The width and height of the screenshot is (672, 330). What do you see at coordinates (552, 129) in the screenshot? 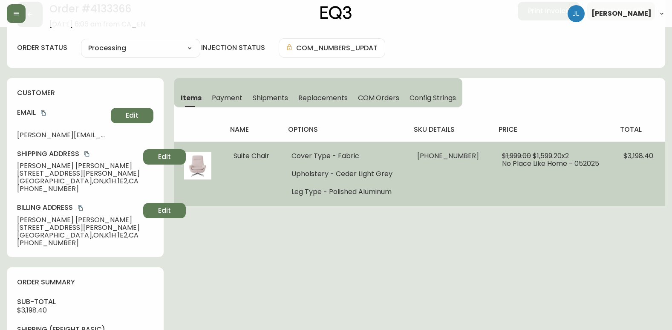
I see `h4: price` at bounding box center [552, 129].